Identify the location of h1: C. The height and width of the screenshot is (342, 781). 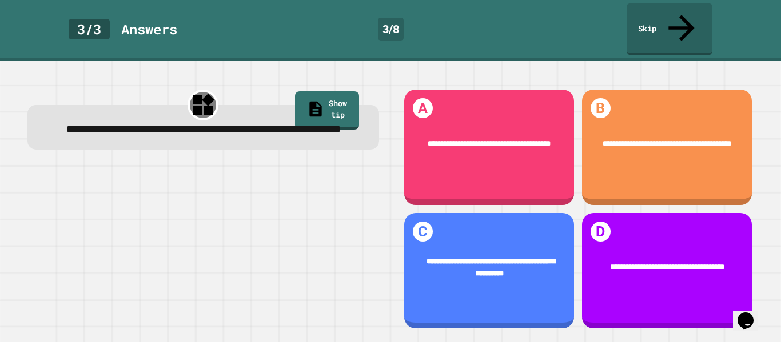
(422, 231).